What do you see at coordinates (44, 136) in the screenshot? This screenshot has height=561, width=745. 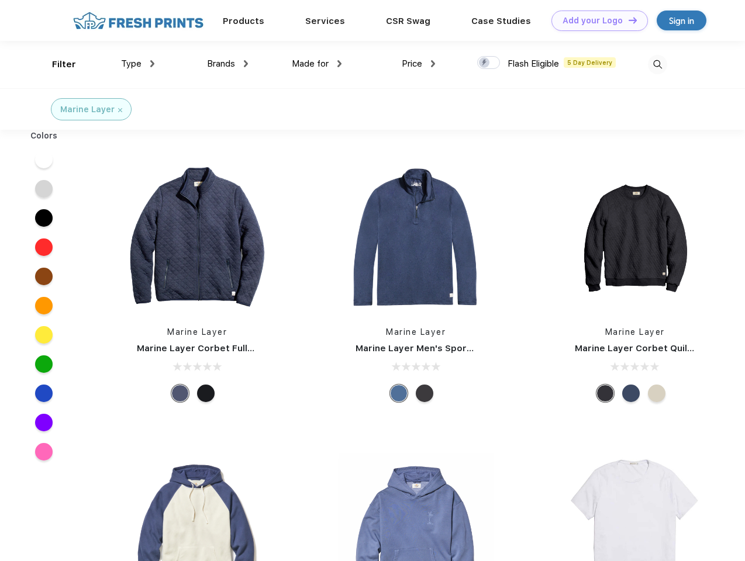 I see `div: Colors` at bounding box center [44, 136].